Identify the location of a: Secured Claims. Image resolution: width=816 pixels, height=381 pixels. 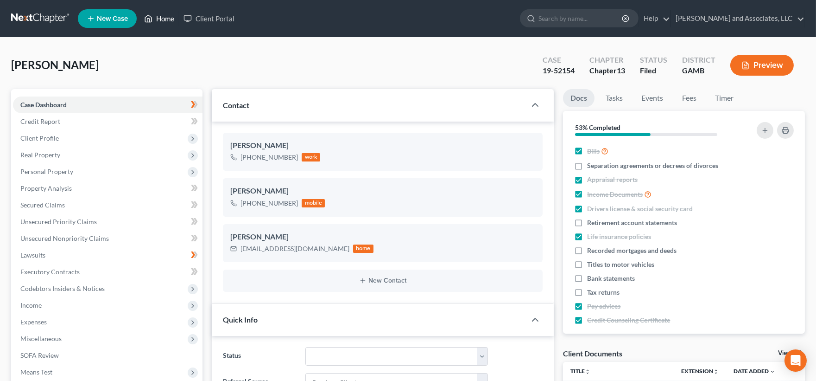
(108, 205).